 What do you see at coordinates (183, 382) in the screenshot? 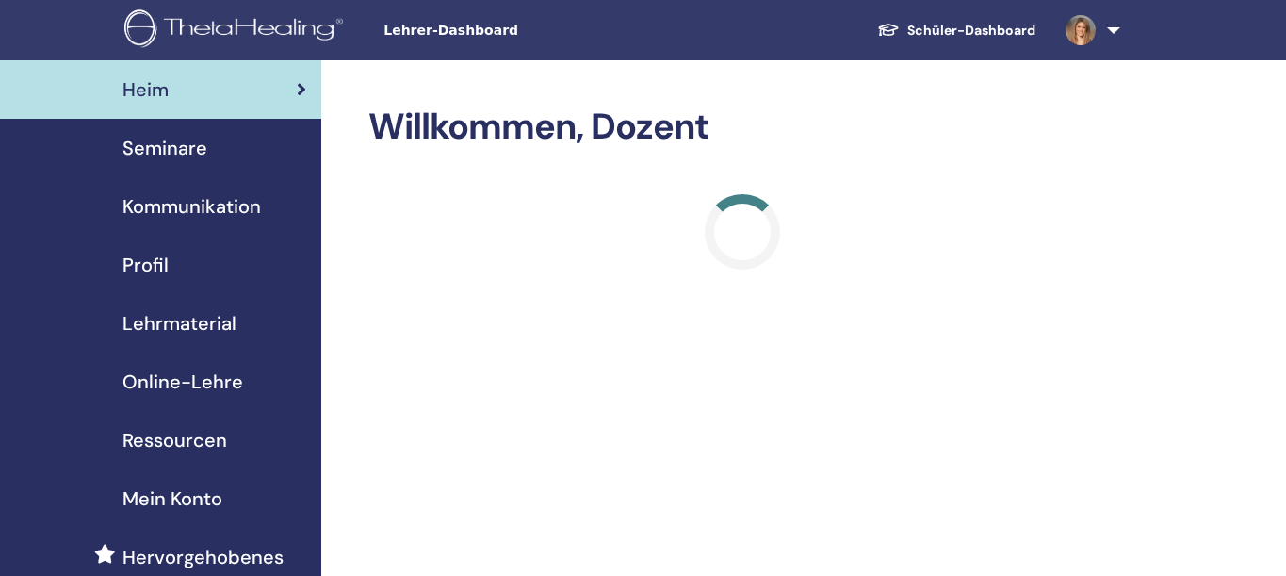
I see `span: Online-Lehre` at bounding box center [183, 382].